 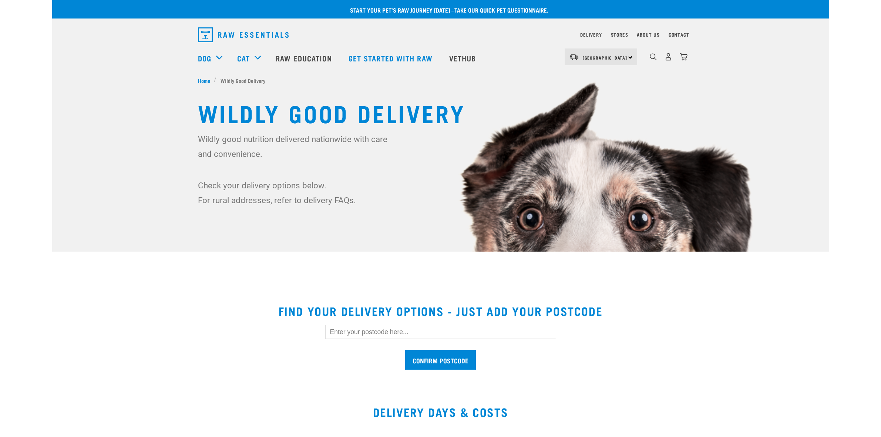 What do you see at coordinates (441, 332) in the screenshot?
I see `input: Enter your postcode here...` at bounding box center [441, 332].